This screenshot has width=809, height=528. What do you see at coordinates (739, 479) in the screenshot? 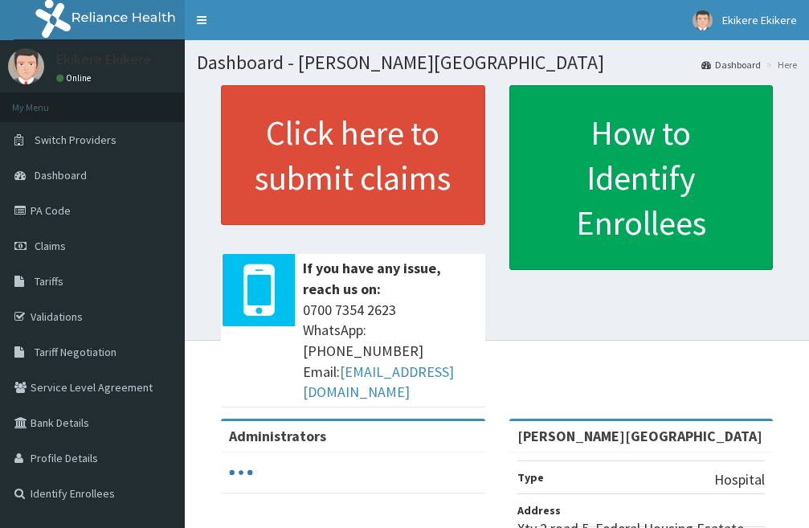
I see `p: Hospital` at bounding box center [739, 479].